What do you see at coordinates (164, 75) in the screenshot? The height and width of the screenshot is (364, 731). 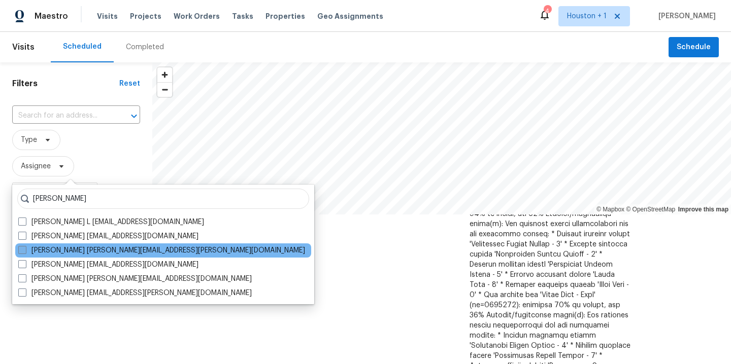 I see `button: Zoom in` at bounding box center [164, 75].